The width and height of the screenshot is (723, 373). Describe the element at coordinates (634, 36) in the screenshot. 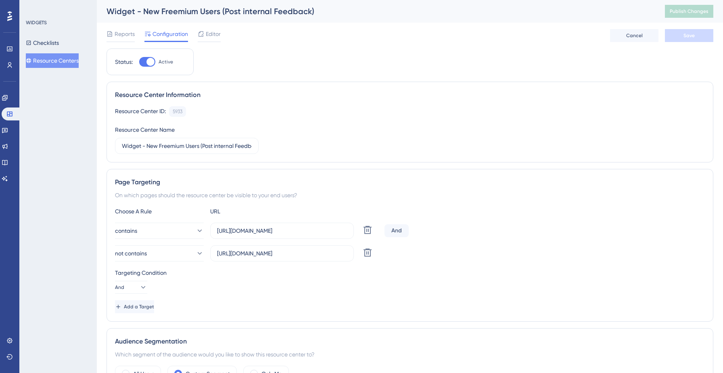

I see `button: Cancel` at that location.